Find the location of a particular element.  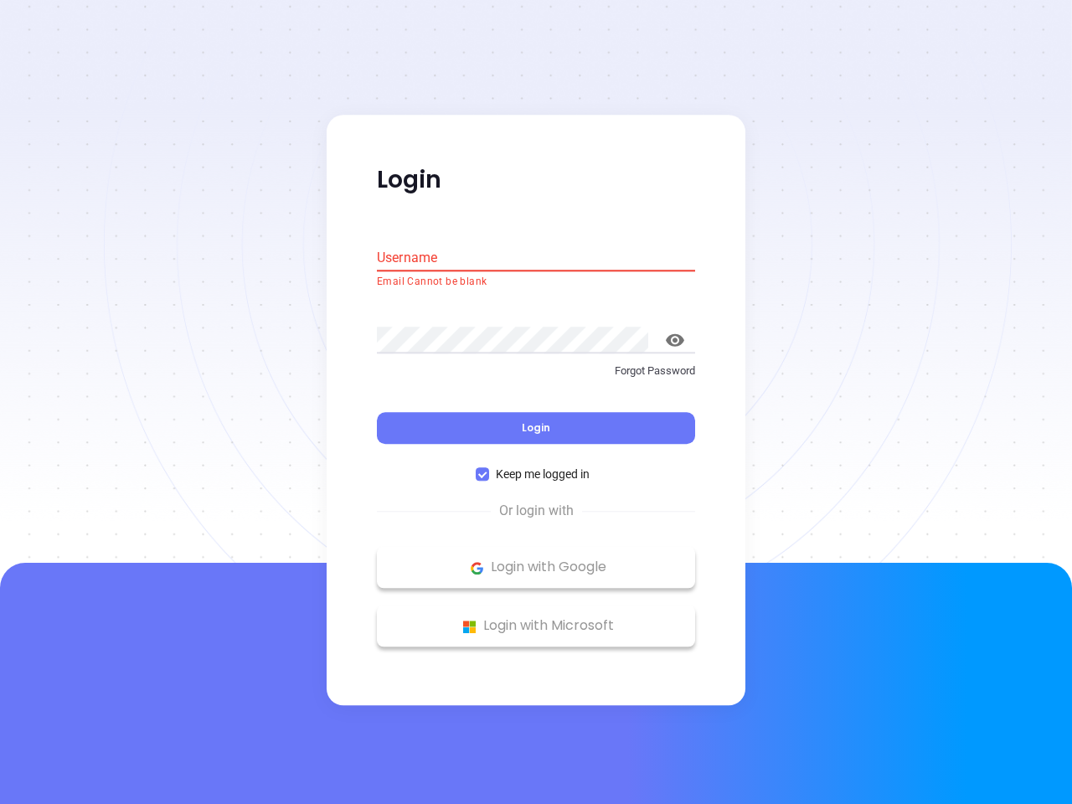

button: Microsoft Logo Login with Microsoft is located at coordinates (536, 626).